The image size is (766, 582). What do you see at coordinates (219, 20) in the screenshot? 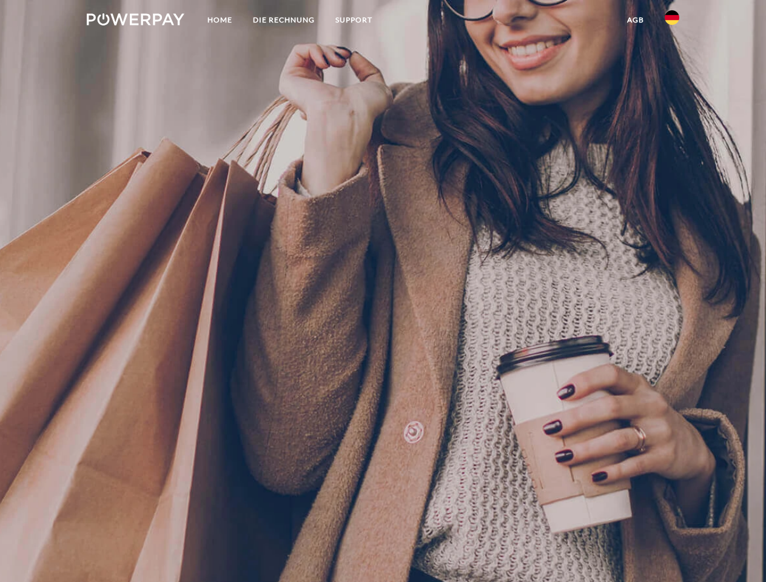
I see `a: Home` at bounding box center [219, 20].